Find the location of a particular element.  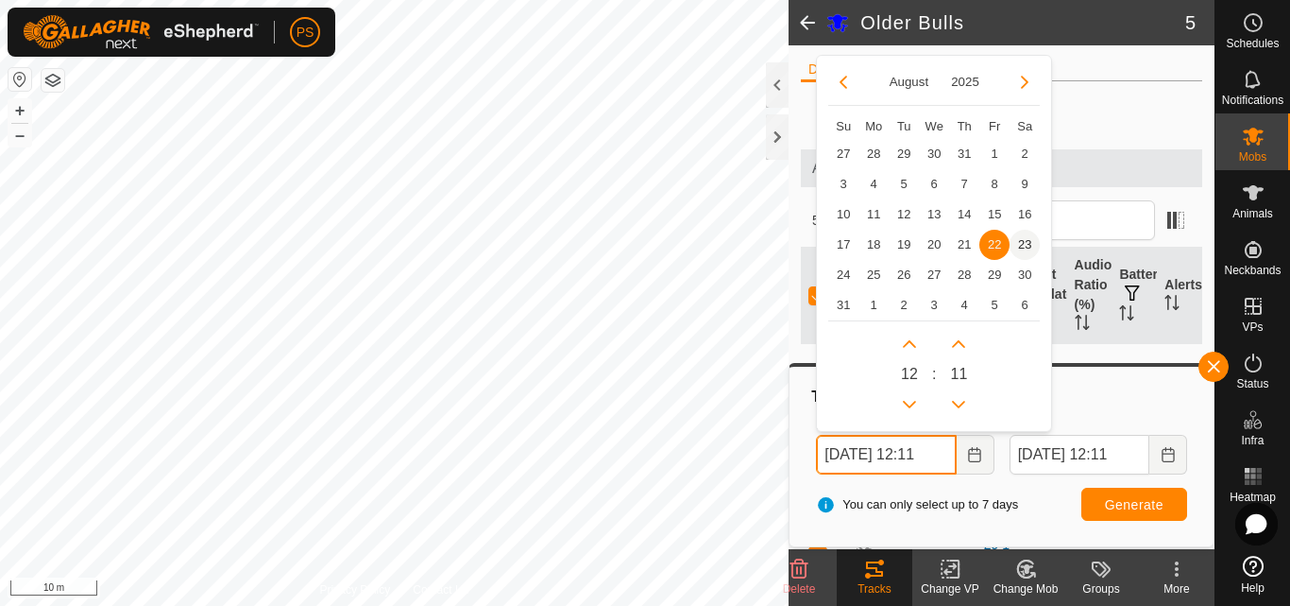

span: Animals is located at coordinates (1253, 213).